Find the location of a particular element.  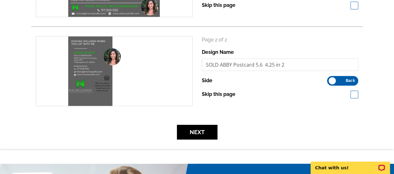

label: Side is located at coordinates (207, 81).